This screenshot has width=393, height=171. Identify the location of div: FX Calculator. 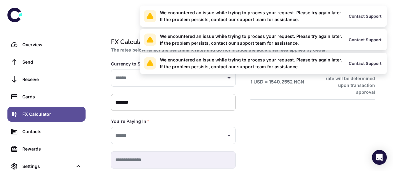
(52, 114).